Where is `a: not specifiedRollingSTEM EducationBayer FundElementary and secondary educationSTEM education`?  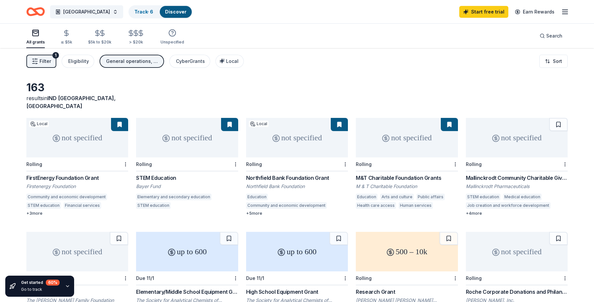
a: not specifiedRollingSTEM EducationBayer FundElementary and secondary educationSTEM education is located at coordinates (187, 164).